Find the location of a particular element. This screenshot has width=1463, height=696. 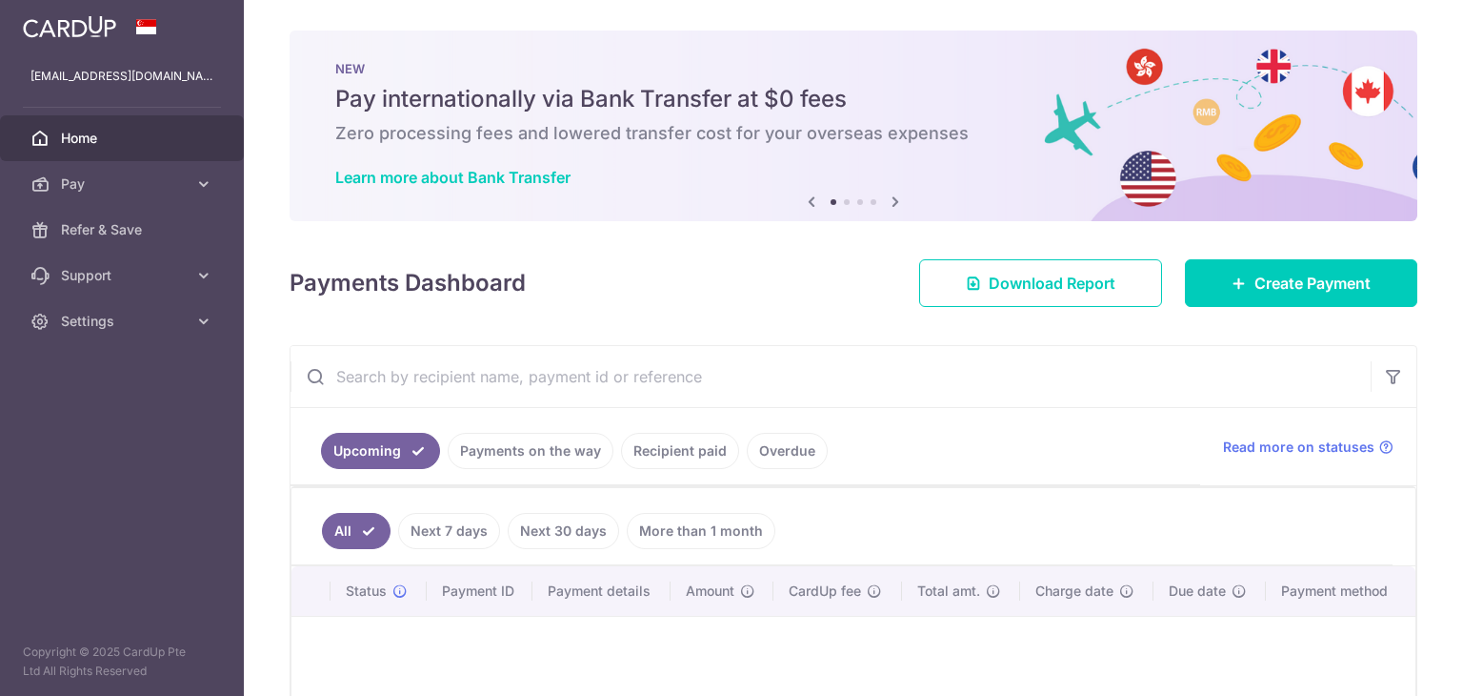

a: Download Report is located at coordinates (1040, 283).